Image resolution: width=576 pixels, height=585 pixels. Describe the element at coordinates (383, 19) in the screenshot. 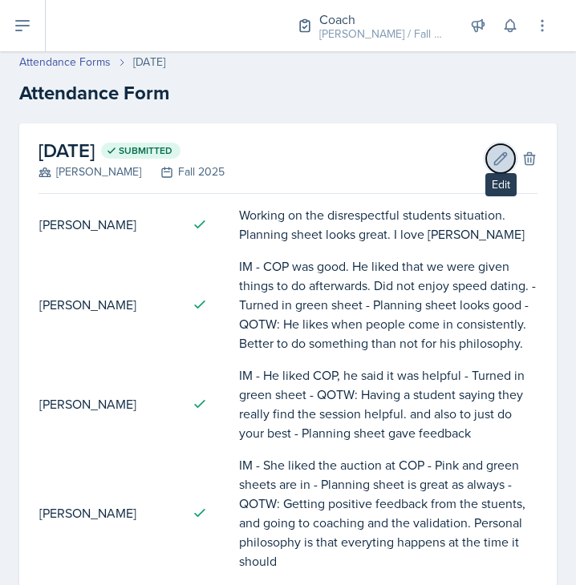

I see `div: Coach` at that location.